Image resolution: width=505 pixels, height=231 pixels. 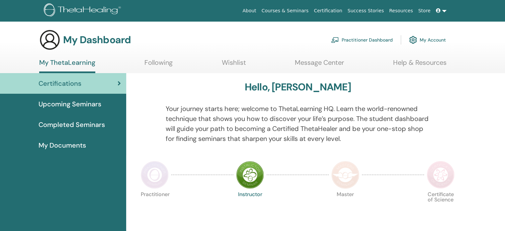 I want to click on a: My ThetaLearning, so click(x=67, y=66).